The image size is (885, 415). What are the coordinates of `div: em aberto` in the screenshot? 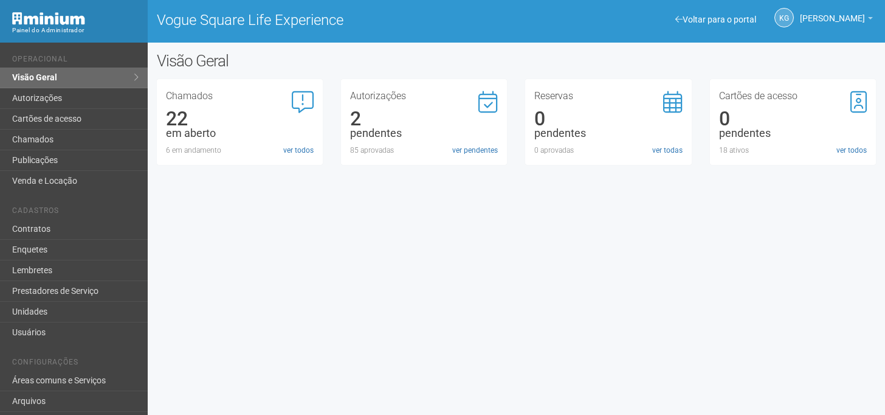 It's located at (240, 133).